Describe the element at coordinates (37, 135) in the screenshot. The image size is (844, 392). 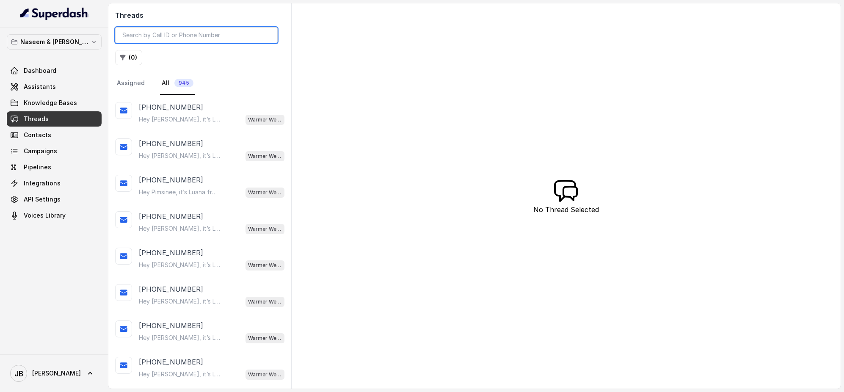
I see `span: Contacts` at that location.